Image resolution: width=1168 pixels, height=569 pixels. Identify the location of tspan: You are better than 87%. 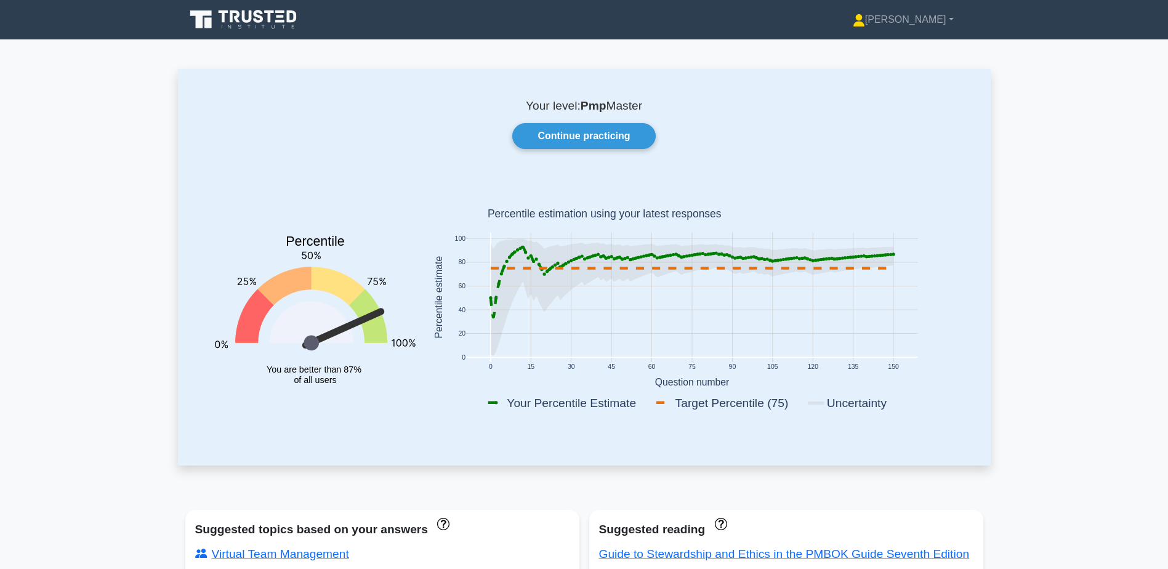
(314, 369).